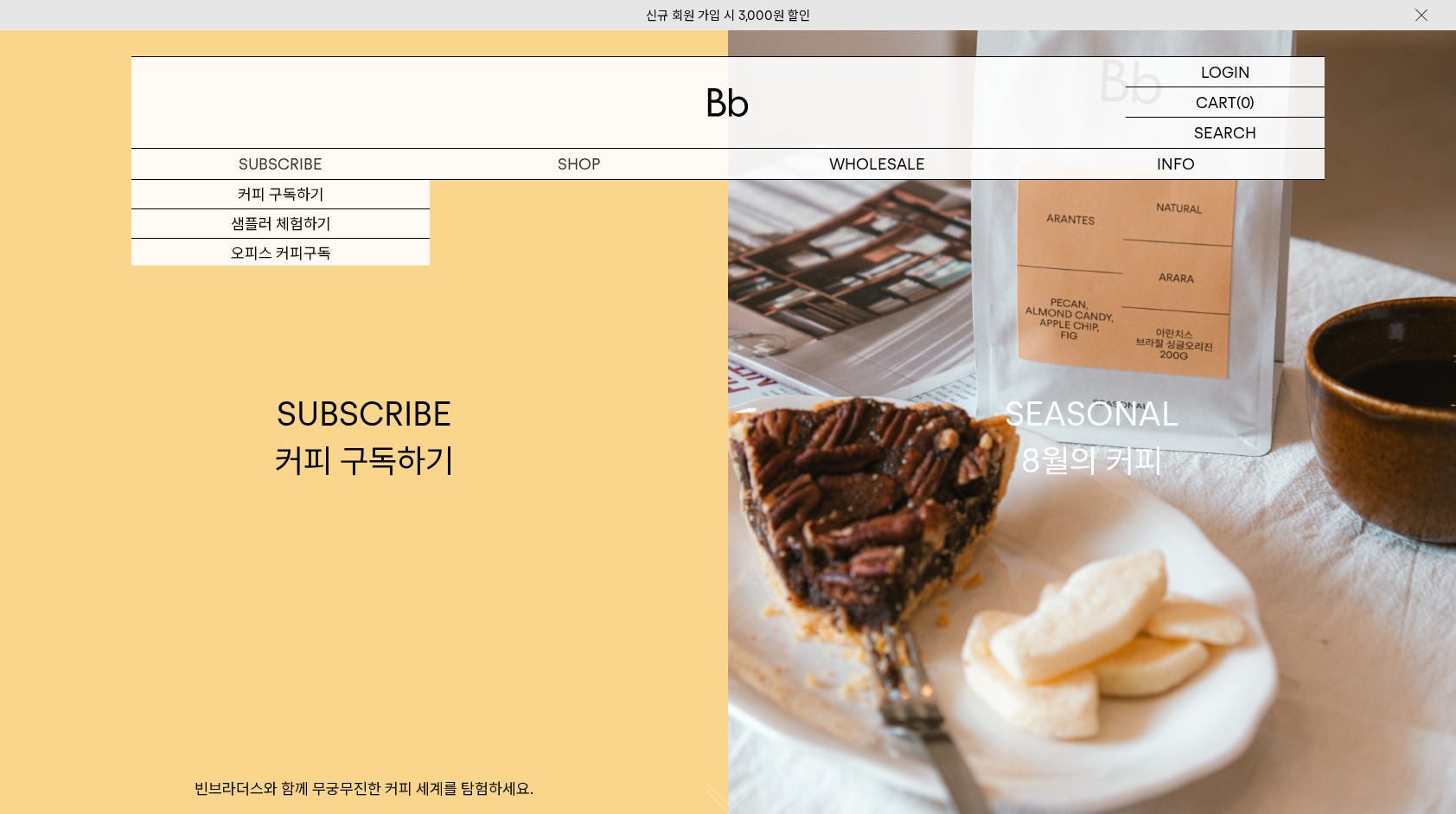 The height and width of the screenshot is (814, 1456). What do you see at coordinates (1225, 72) in the screenshot?
I see `a: LOGIN` at bounding box center [1225, 72].